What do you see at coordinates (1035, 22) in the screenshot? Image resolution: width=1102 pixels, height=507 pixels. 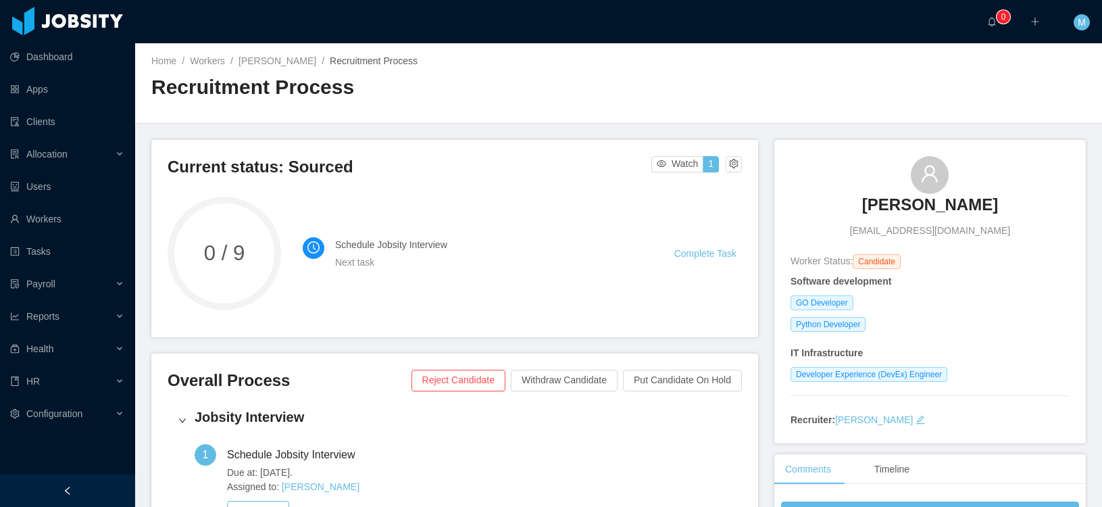 I see `i: icon: plus` at bounding box center [1035, 22].